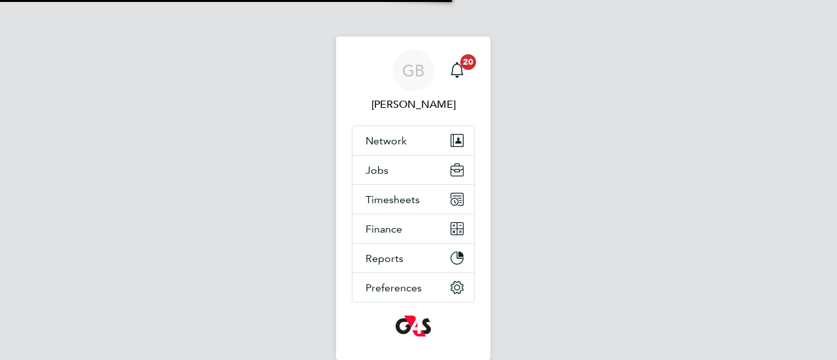 This screenshot has width=837, height=360. I want to click on button: Preferences, so click(413, 288).